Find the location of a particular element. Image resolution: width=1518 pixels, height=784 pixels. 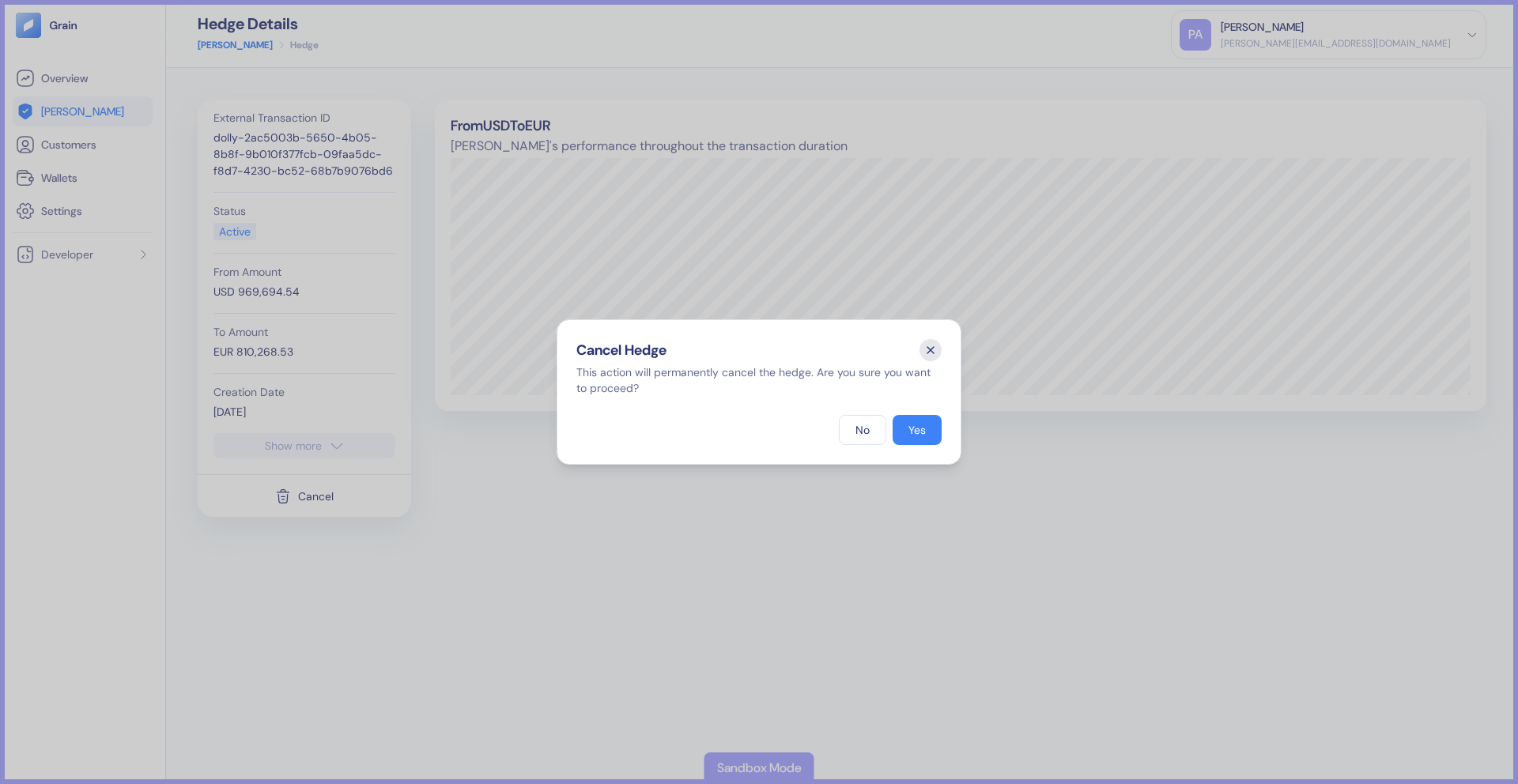

div: No is located at coordinates (862, 430).